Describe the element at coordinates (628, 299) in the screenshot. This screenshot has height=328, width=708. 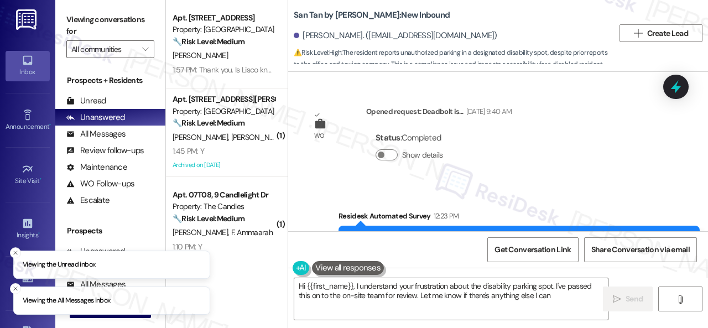
I see `button: Send` at that location.